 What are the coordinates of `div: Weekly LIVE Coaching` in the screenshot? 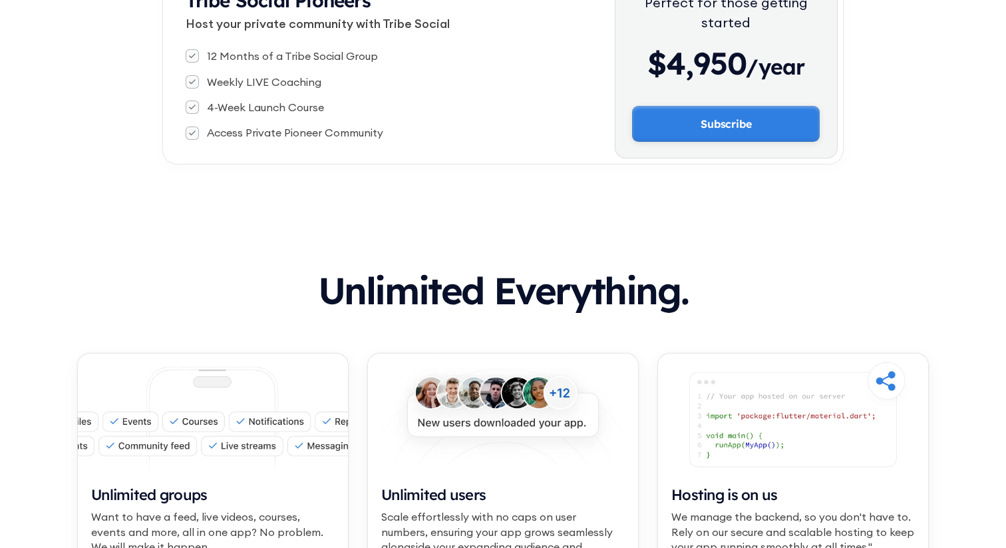 It's located at (264, 82).